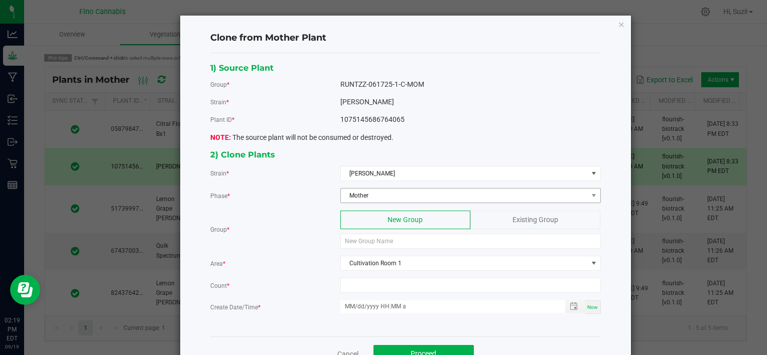  Describe the element at coordinates (592, 307) in the screenshot. I see `span: Now` at that location.